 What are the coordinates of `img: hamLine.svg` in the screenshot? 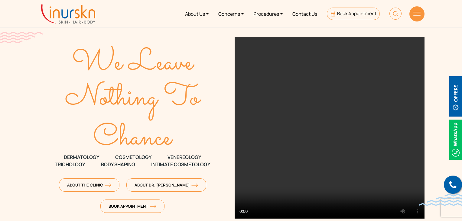 It's located at (417, 14).